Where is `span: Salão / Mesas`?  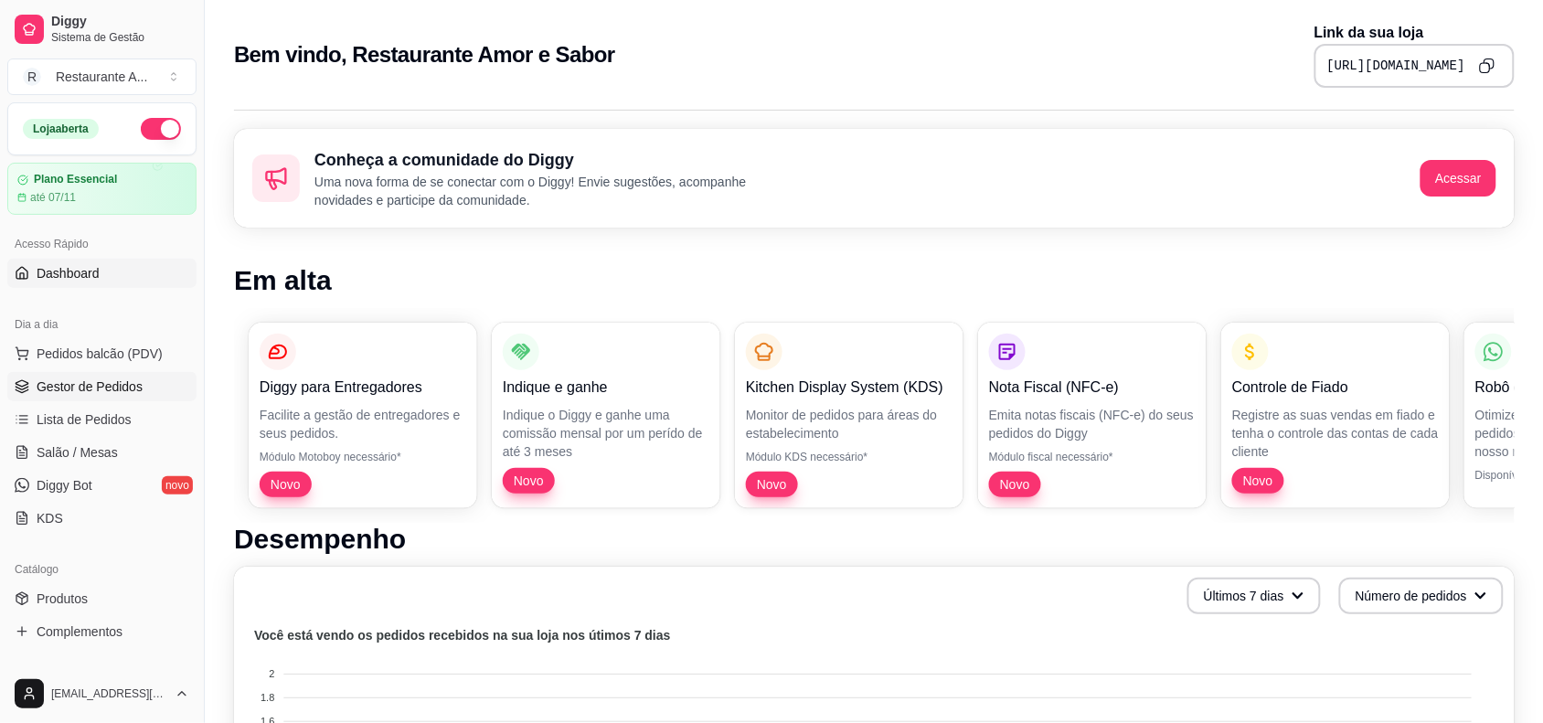 span: Salão / Mesas is located at coordinates (77, 452).